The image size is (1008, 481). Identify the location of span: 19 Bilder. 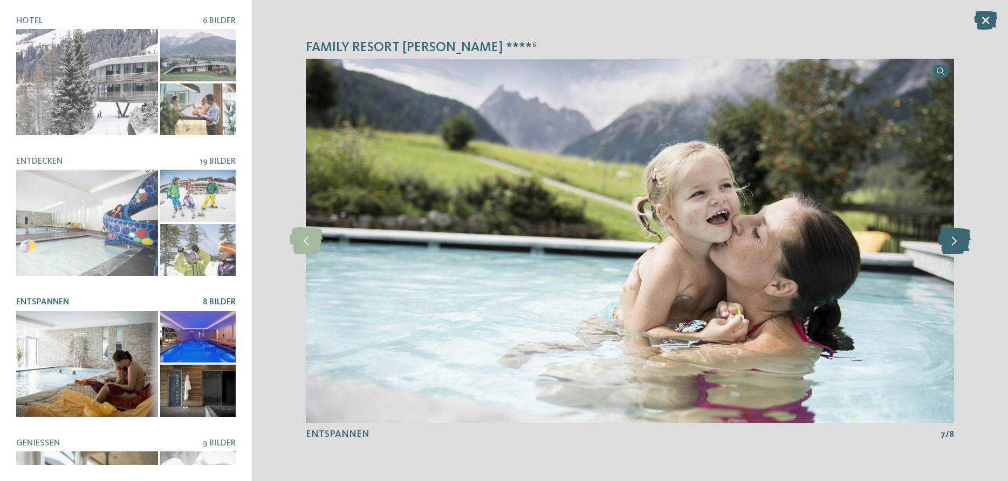
(217, 162).